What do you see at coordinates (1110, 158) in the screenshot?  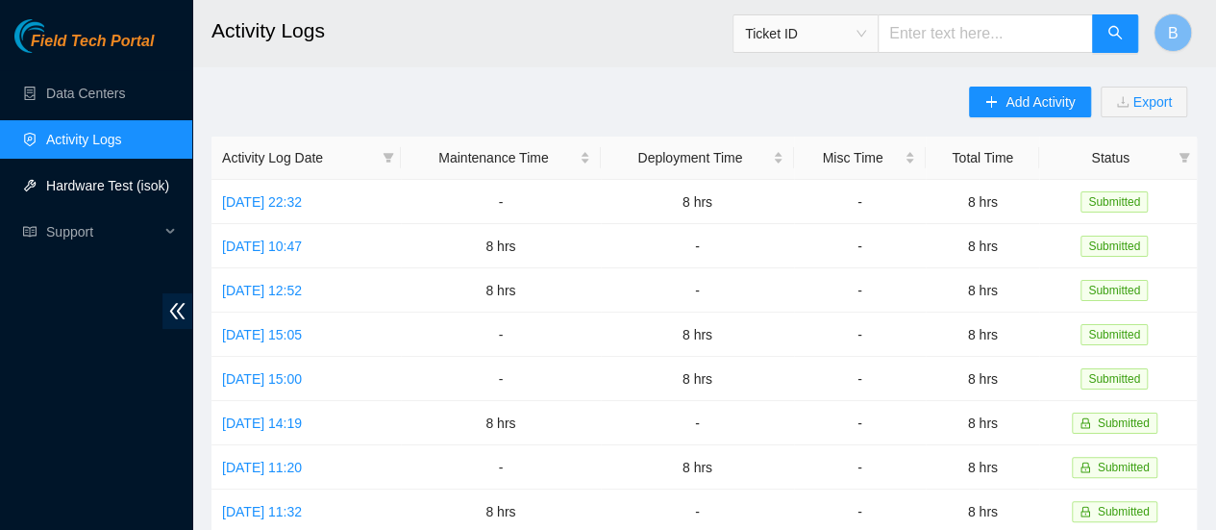 I see `span: Status` at bounding box center [1110, 158].